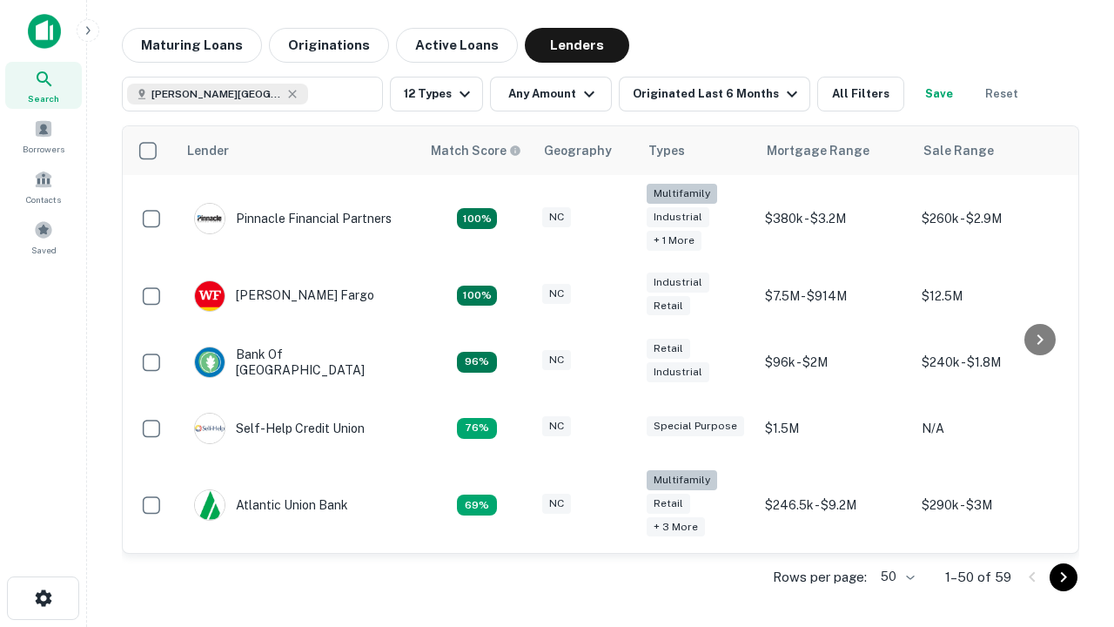  What do you see at coordinates (192, 45) in the screenshot?
I see `button: Maturing Loans` at bounding box center [192, 45].